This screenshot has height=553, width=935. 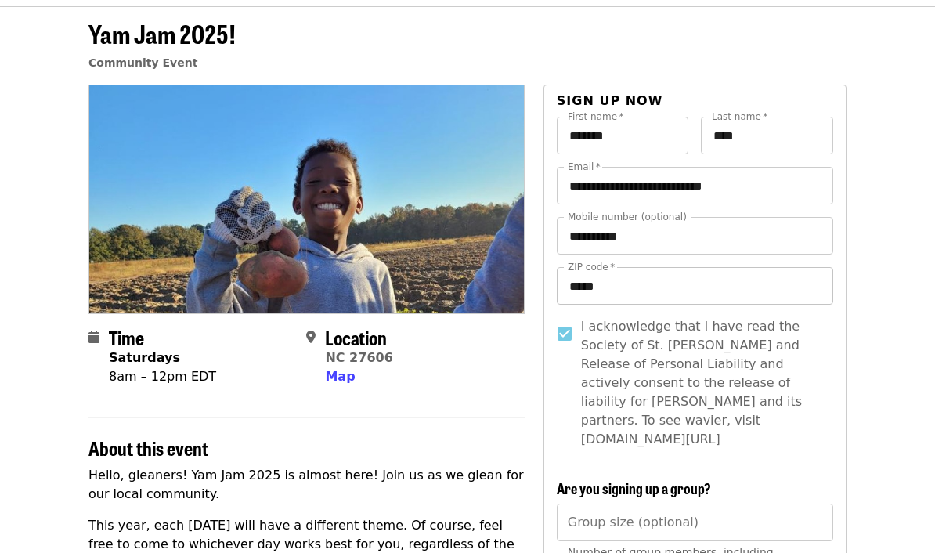 What do you see at coordinates (148, 447) in the screenshot?
I see `span: About this event` at bounding box center [148, 447].